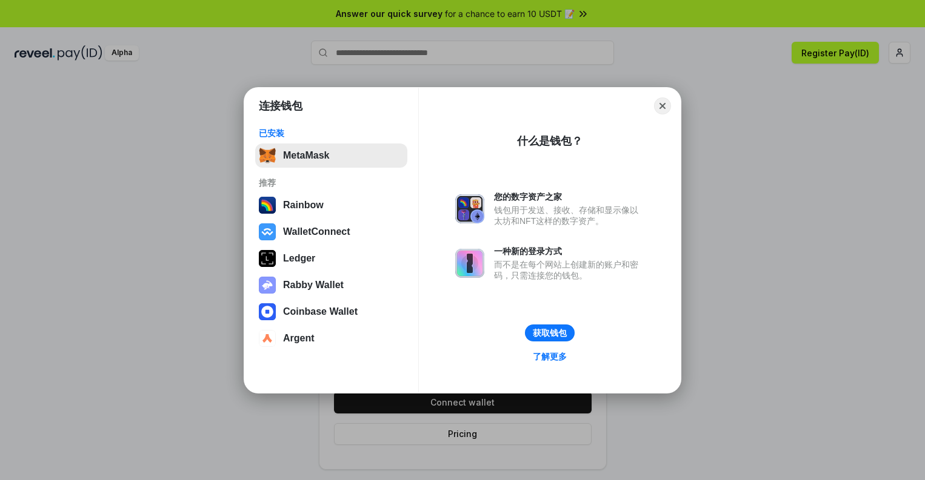 This screenshot has width=925, height=480. I want to click on div: Coinbase Wallet, so click(320, 312).